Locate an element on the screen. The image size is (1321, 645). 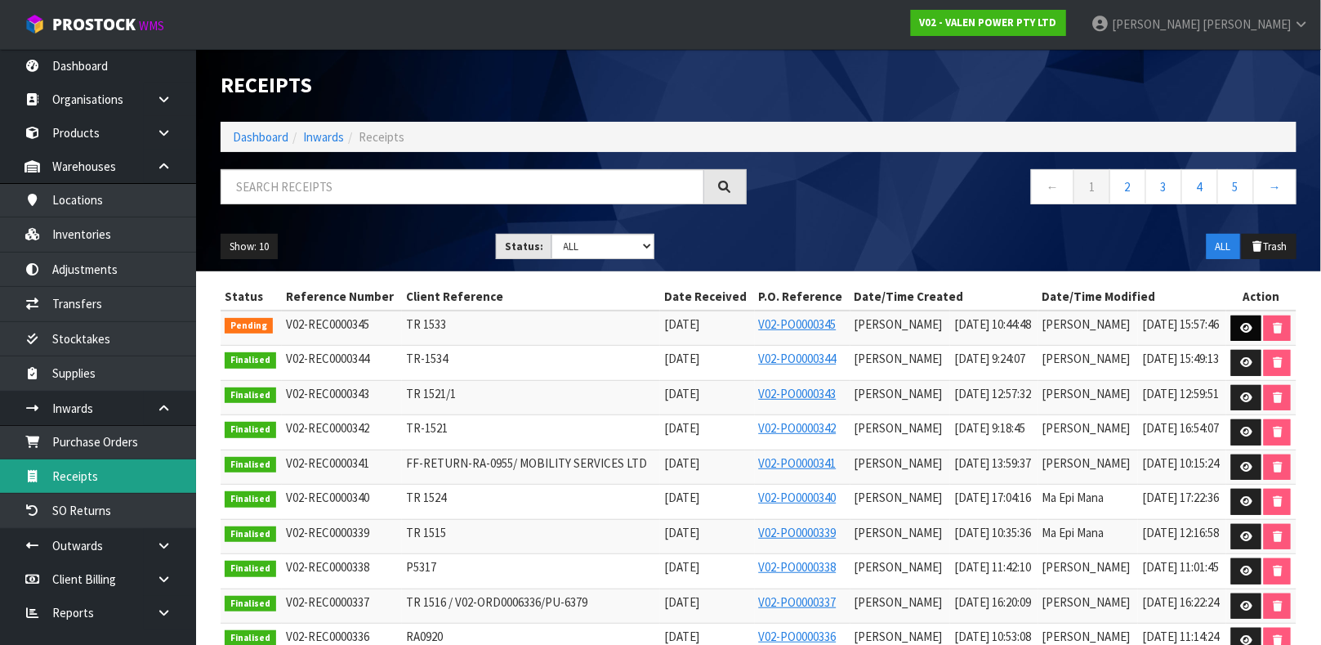
span: TR 1516 / V02-ORD0006336/PU-6379 is located at coordinates (497, 601).